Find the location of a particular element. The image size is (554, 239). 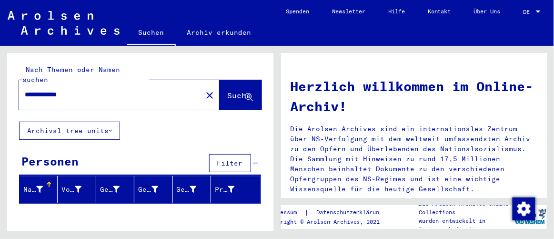

div: Zustimmung ändern is located at coordinates (524, 208).